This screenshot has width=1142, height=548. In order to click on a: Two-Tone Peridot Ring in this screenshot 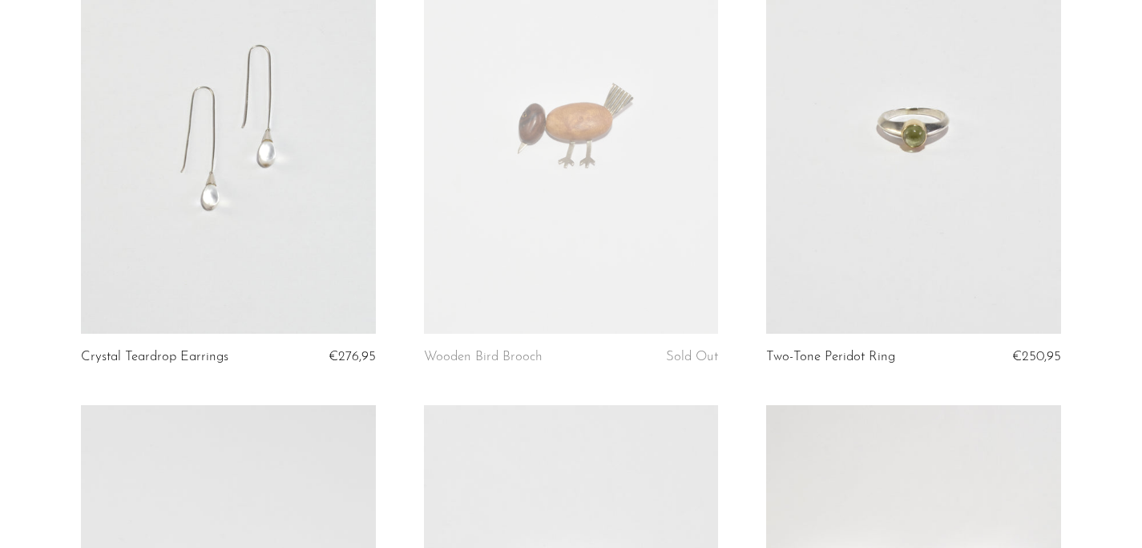, I will do `click(831, 357)`.